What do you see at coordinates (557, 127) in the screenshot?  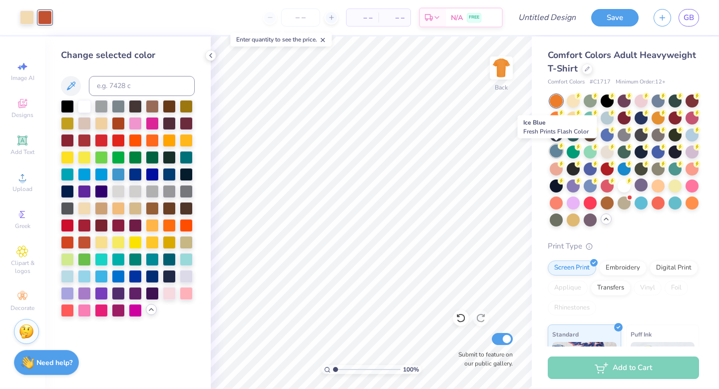 I see `div: Ice Blue` at bounding box center [557, 127].